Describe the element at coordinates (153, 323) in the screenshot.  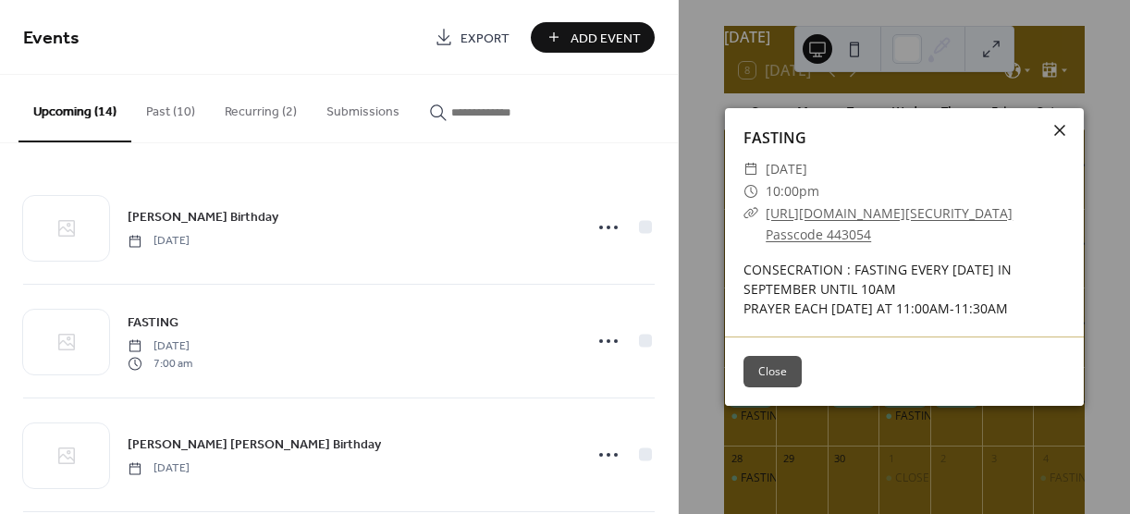
I see `span: FASTING` at that location.